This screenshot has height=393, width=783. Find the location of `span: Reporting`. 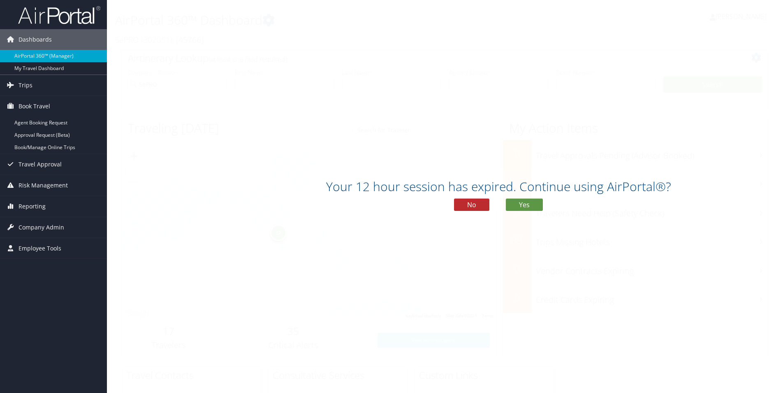

span: Reporting is located at coordinates (32, 206).